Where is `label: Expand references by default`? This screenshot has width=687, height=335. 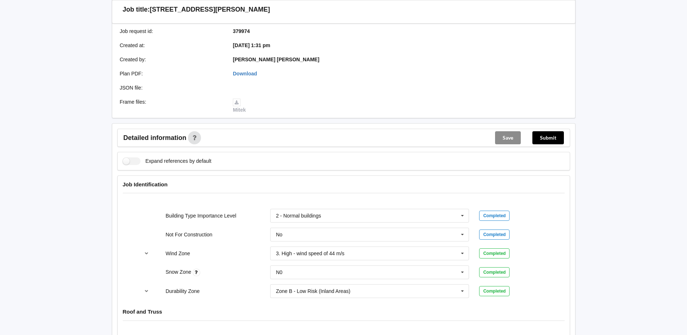 label: Expand references by default is located at coordinates (167, 161).